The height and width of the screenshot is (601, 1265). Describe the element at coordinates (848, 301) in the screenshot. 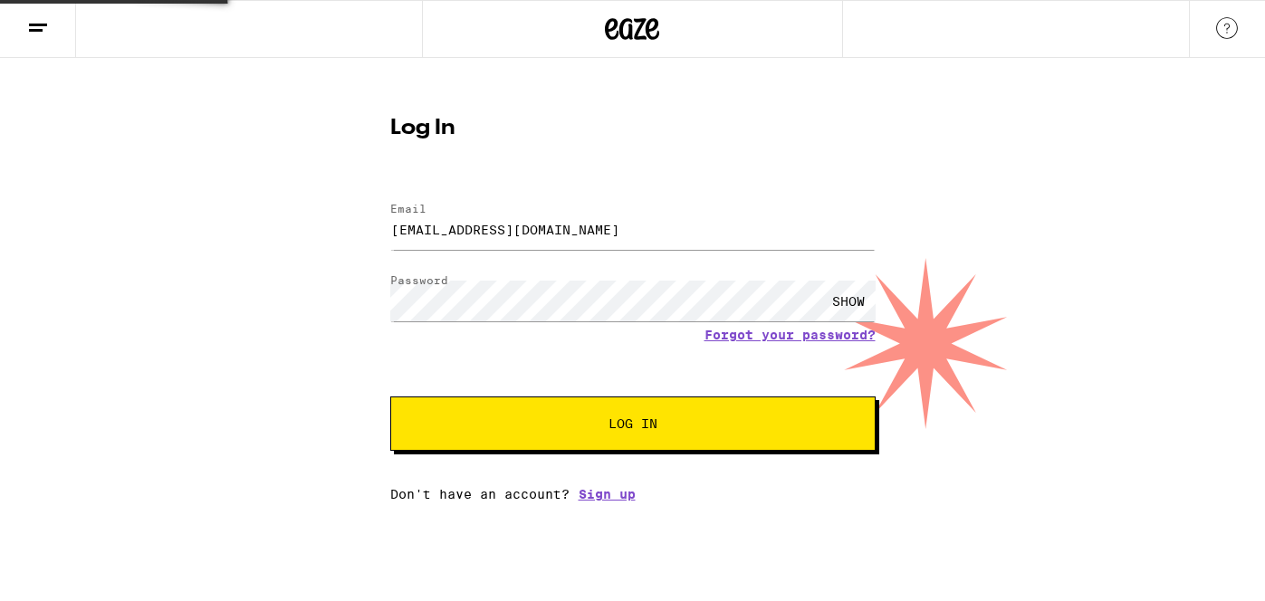

I see `div: SHOW` at that location.